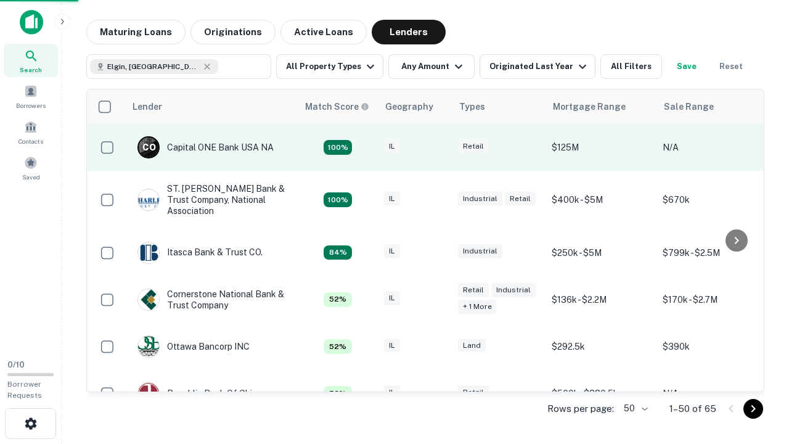 This screenshot has height=444, width=789. I want to click on span: 0 / 10, so click(16, 364).